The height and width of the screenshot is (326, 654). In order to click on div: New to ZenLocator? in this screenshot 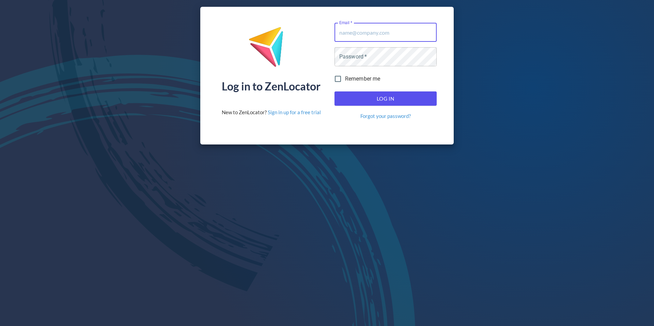, I will do `click(271, 112)`.